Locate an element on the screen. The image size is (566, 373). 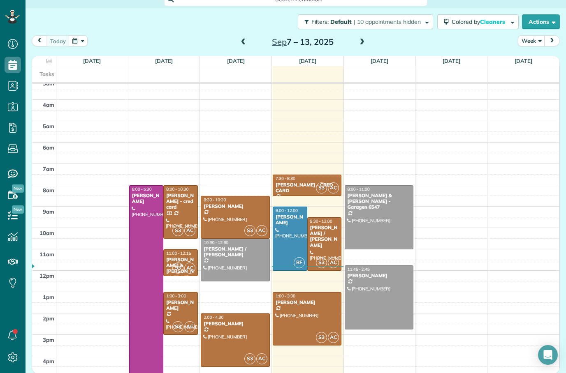
span: 7am is located at coordinates (49, 169).